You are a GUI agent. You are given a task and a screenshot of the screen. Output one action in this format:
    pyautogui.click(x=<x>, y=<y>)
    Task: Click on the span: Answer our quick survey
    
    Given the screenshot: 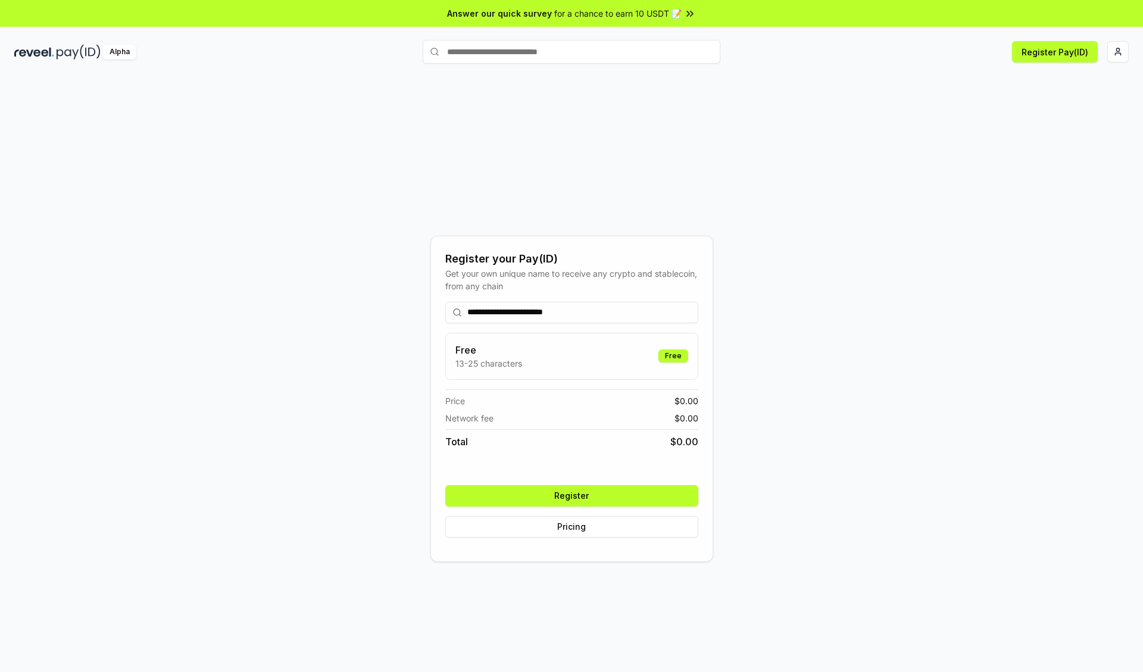 What is the action you would take?
    pyautogui.click(x=499, y=13)
    